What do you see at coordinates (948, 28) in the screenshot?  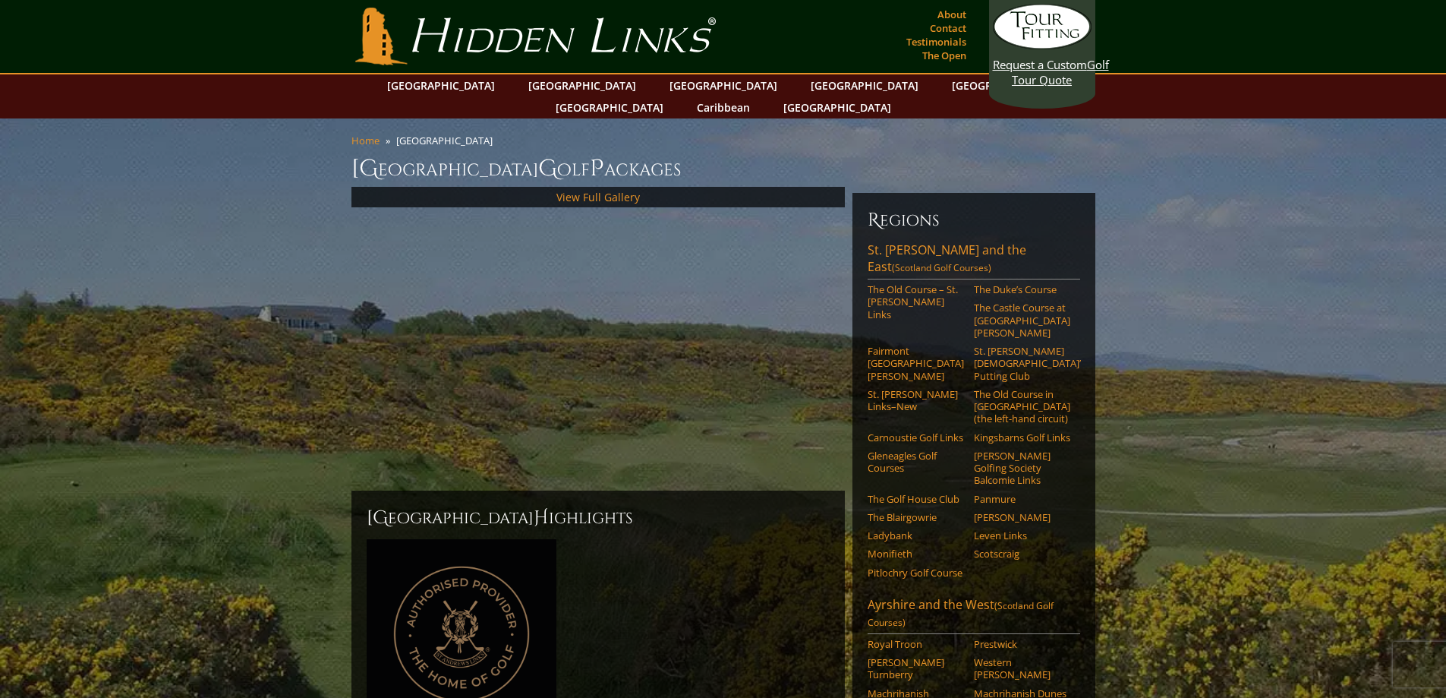 I see `a: Contact` at bounding box center [948, 28].